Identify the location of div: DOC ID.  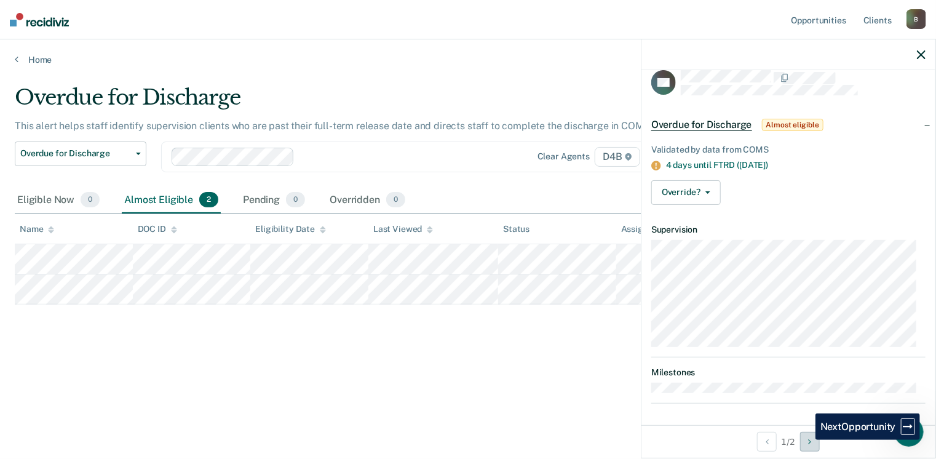
(157, 229).